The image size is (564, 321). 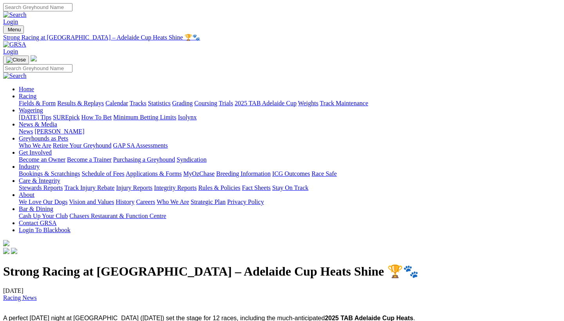 I want to click on a: Trials, so click(x=226, y=103).